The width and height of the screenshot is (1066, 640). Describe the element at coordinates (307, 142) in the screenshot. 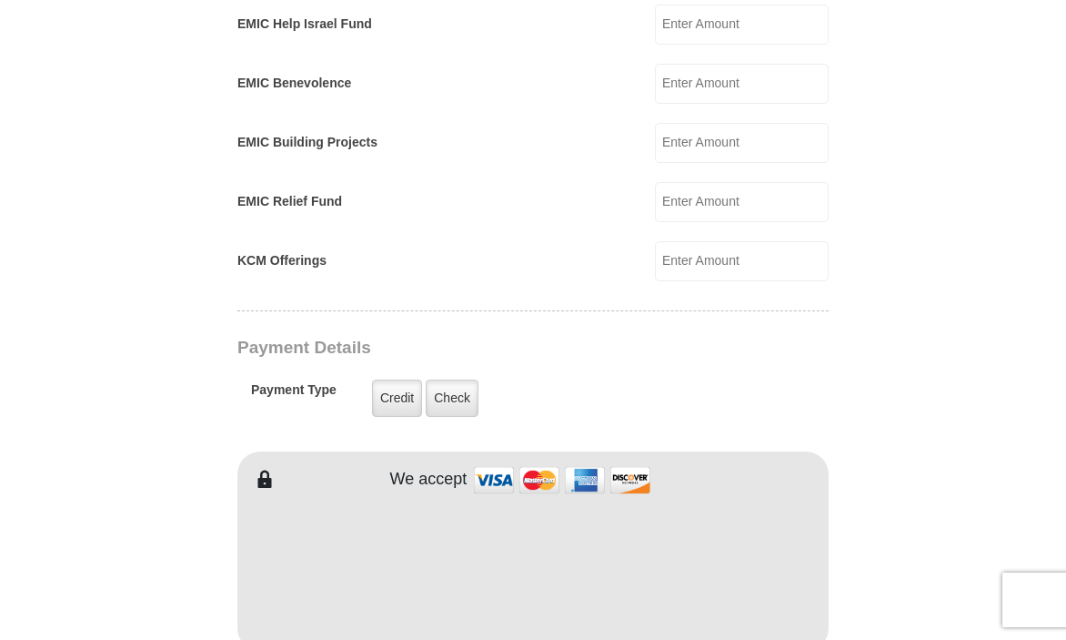

I see `label: EMIC Building Projects` at that location.